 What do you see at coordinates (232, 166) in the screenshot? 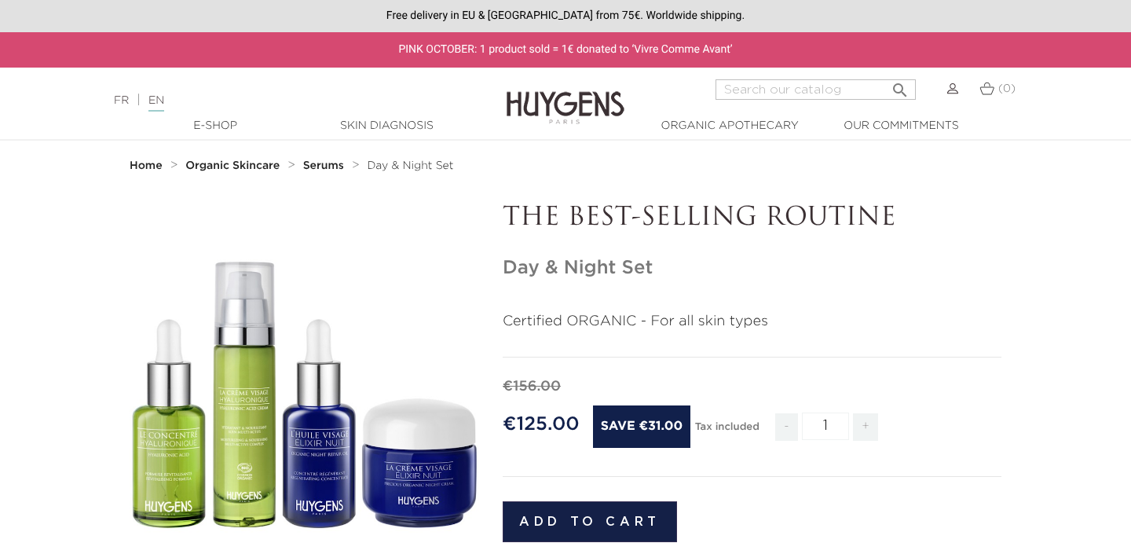
I see `strong: Organic Skincare` at bounding box center [232, 166].